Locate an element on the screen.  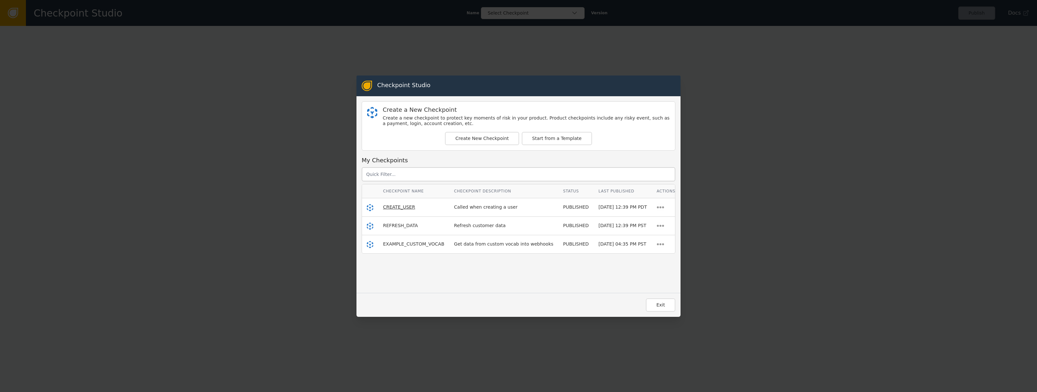
div: Checkpoint Studio is located at coordinates (404, 86).